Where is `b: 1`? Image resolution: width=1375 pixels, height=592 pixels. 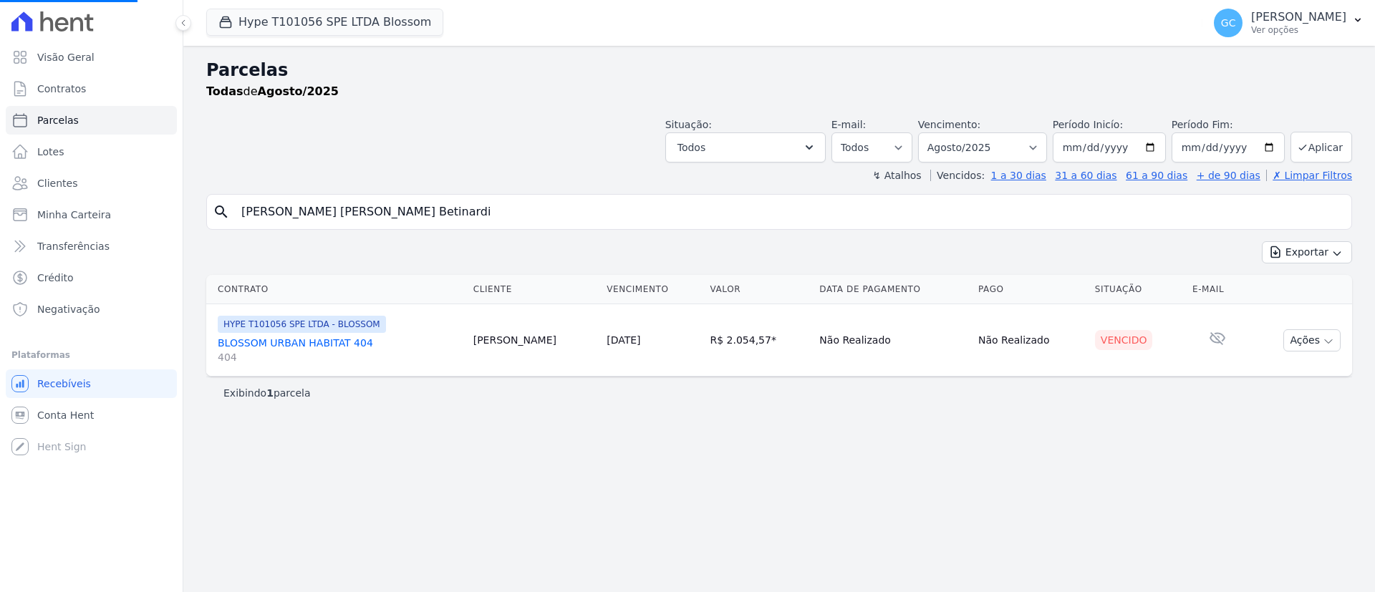
b: 1 is located at coordinates (270, 393).